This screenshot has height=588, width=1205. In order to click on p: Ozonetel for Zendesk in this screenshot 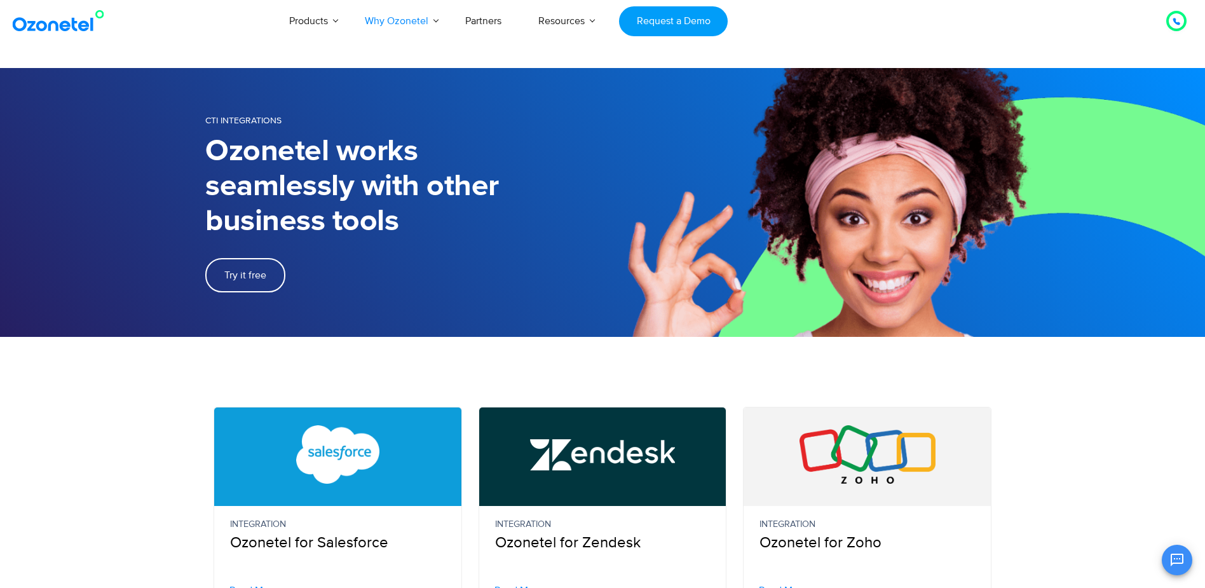, I will do `click(602, 536)`.